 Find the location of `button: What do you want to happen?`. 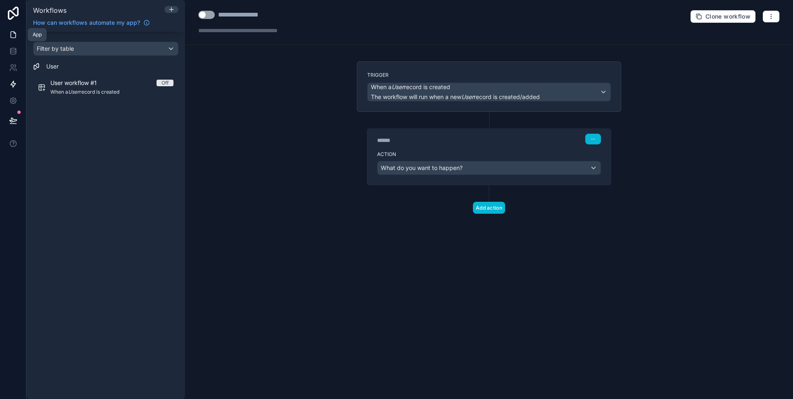

button: What do you want to happen? is located at coordinates (489, 168).